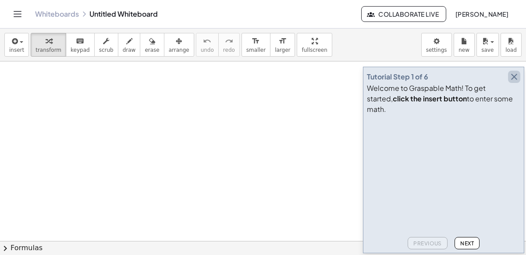  I want to click on span: redo, so click(229, 50).